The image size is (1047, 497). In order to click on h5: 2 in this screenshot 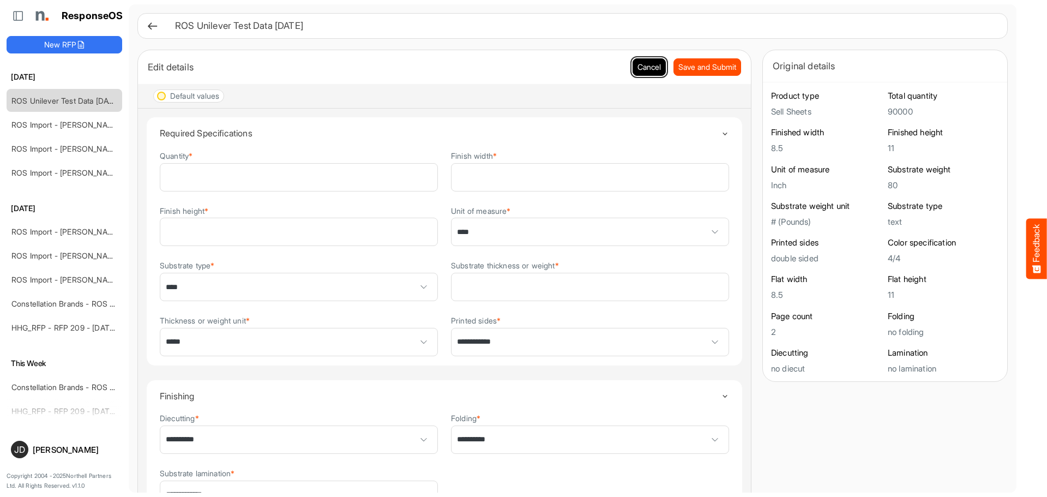, I will do `click(827, 332)`.